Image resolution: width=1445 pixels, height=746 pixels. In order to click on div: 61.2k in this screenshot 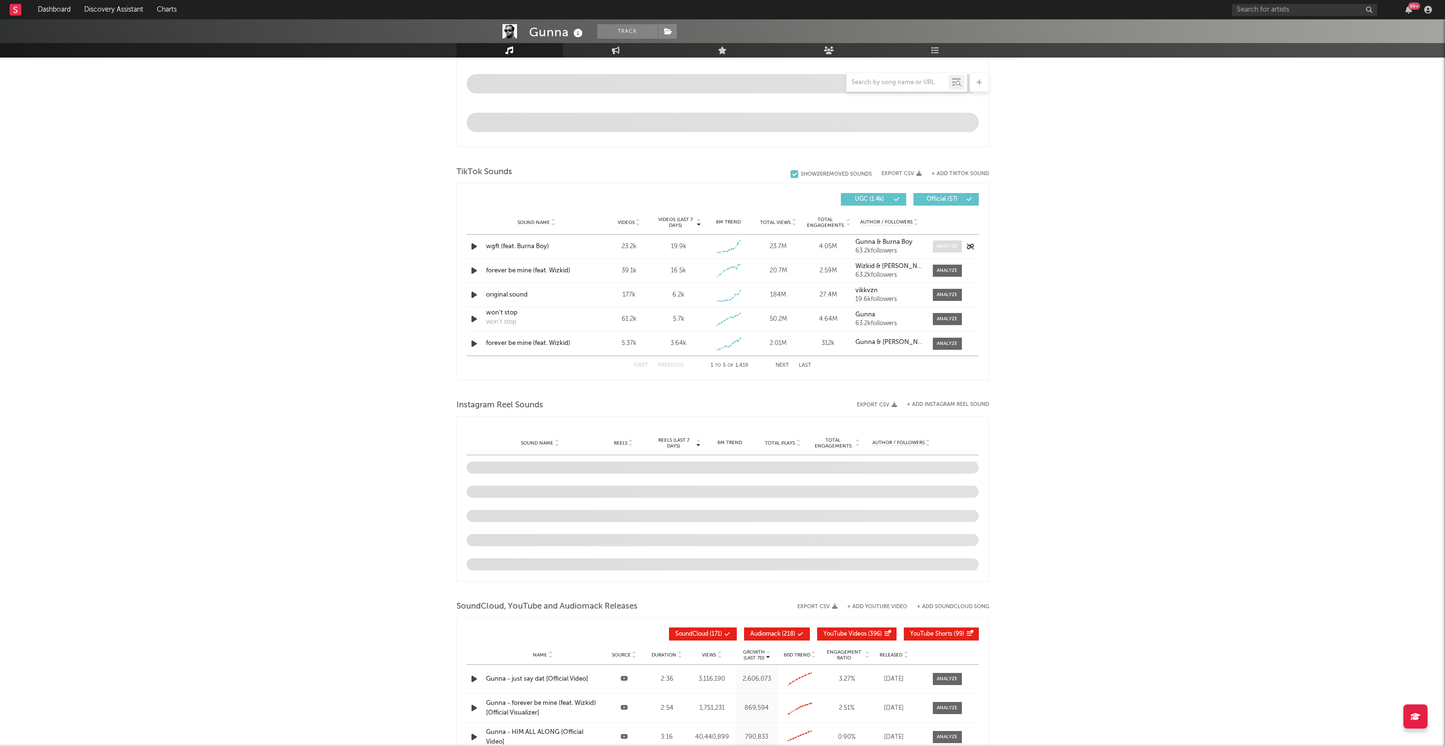, I will do `click(629, 320)`.